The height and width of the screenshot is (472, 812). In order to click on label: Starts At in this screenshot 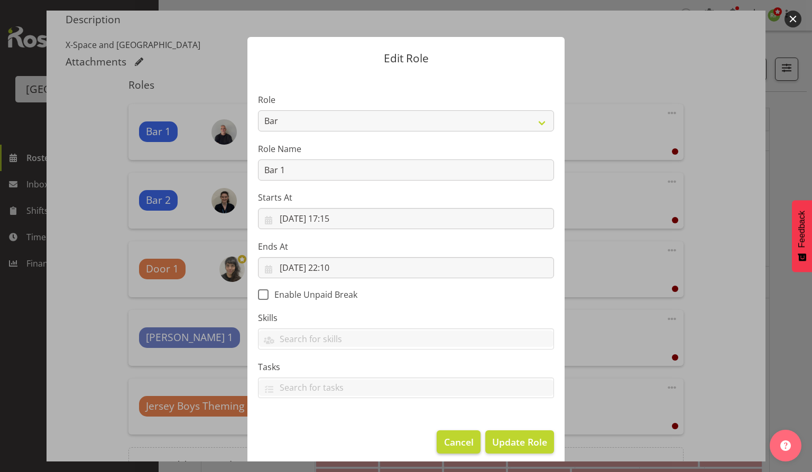, I will do `click(406, 198)`.